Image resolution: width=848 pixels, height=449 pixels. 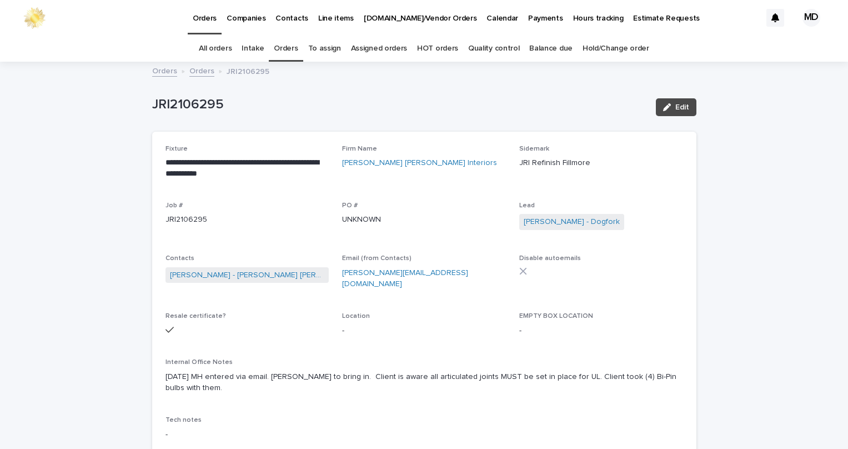 I want to click on a: Assigned orders, so click(x=379, y=48).